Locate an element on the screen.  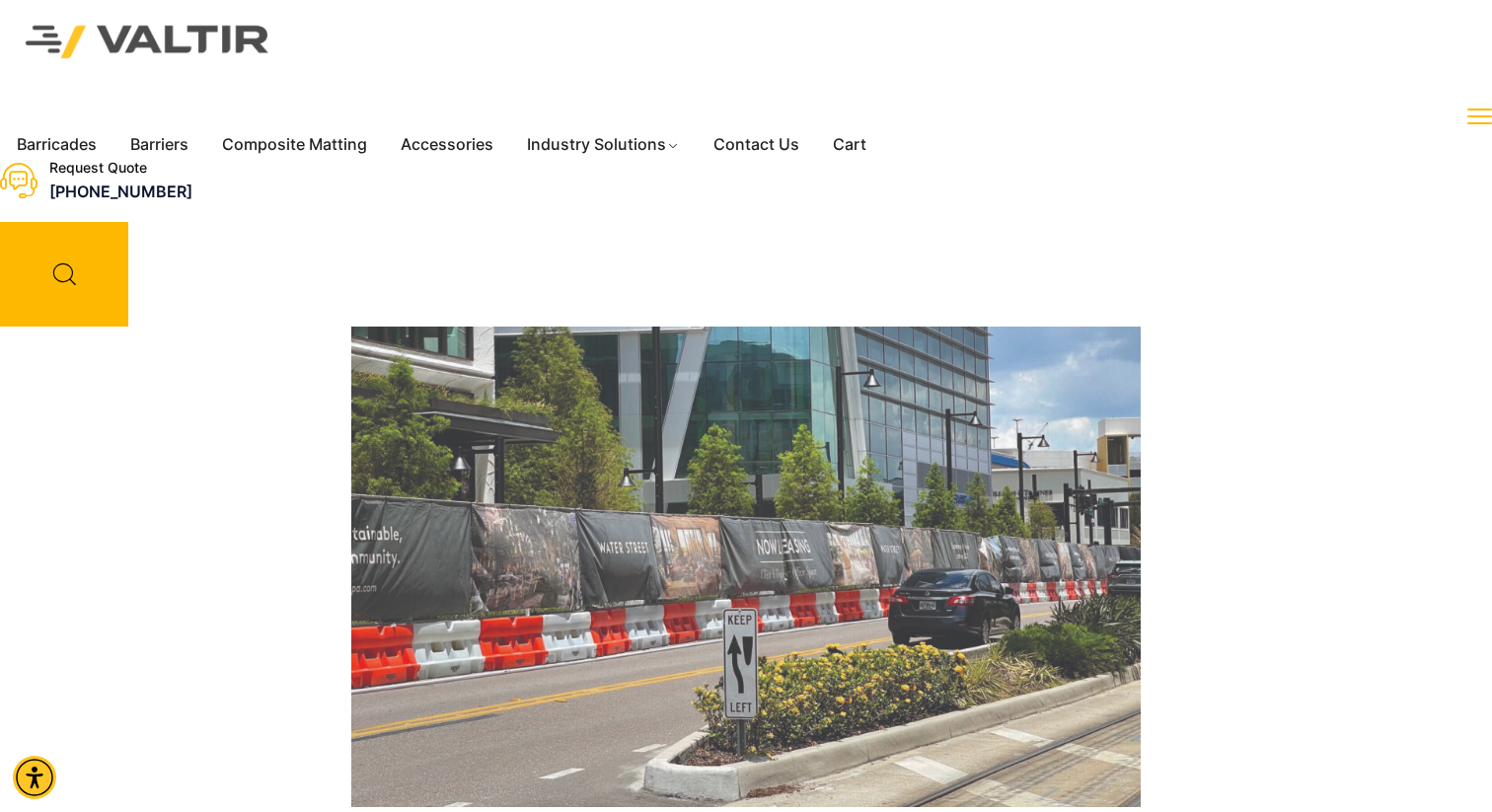
button: menu toggle is located at coordinates (1479, 116).